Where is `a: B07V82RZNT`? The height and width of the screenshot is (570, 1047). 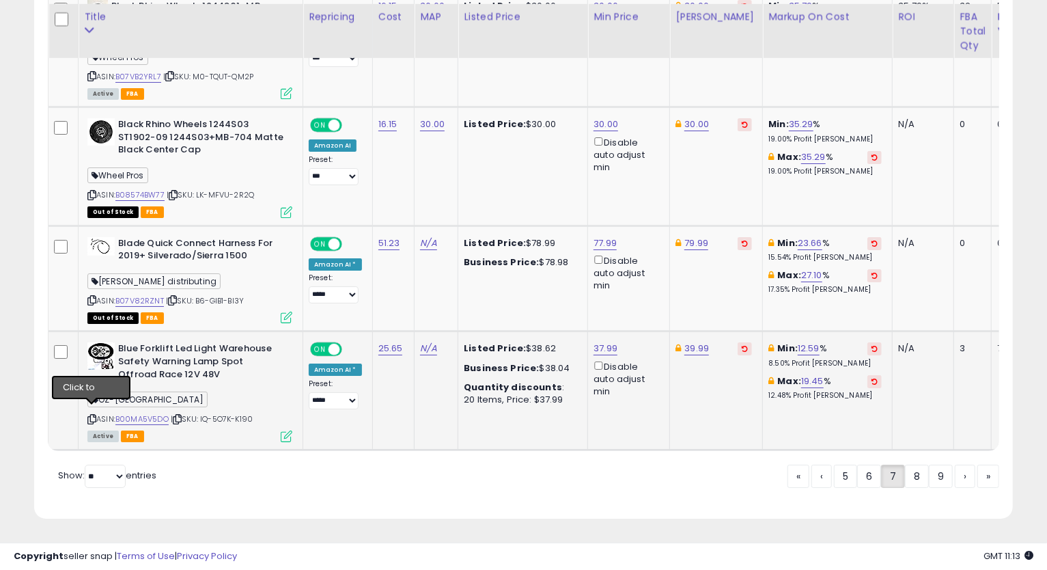
a: B07V82RZNT is located at coordinates (139, 301).